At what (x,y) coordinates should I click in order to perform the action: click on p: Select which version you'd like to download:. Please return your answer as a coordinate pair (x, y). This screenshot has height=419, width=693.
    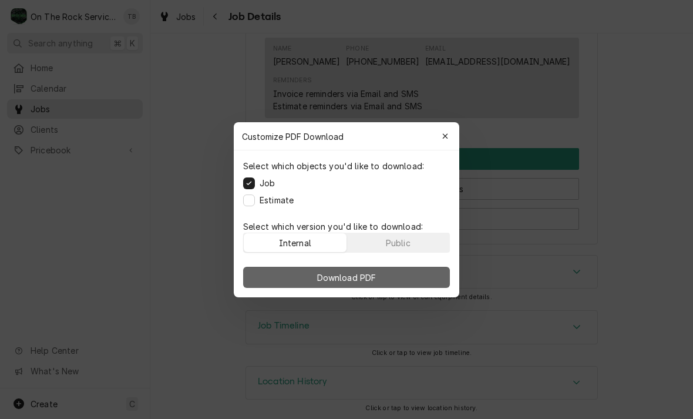
    Looking at the image, I should click on (347, 226).